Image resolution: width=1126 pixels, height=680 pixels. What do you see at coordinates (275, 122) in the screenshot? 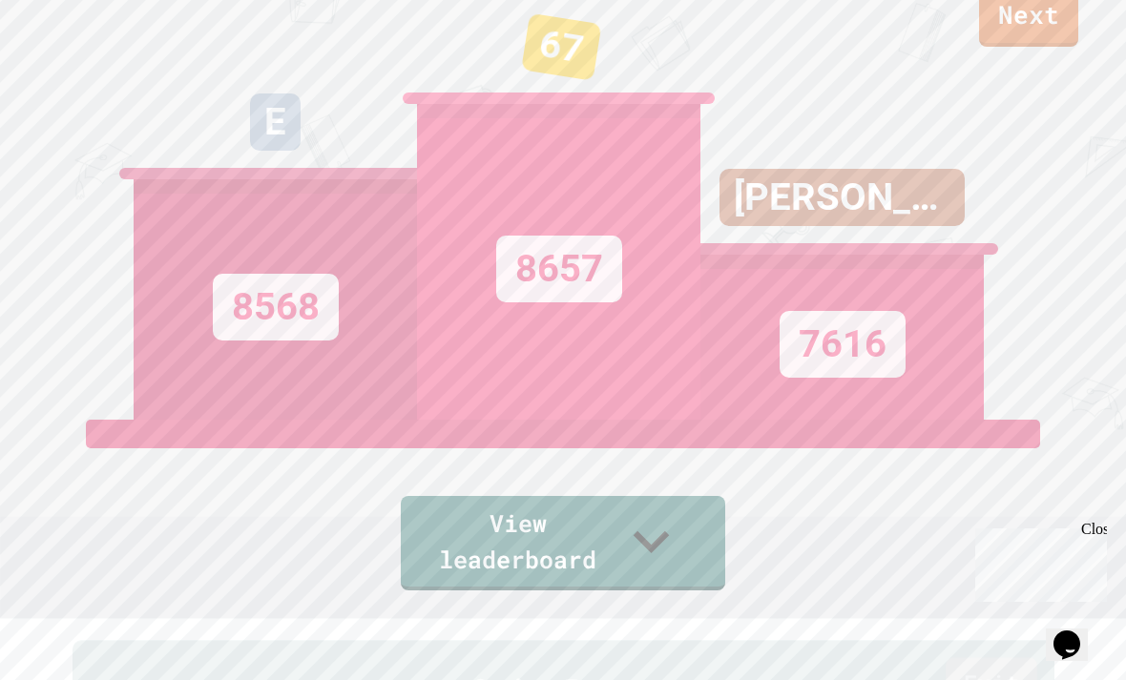
I see `div: E` at bounding box center [275, 122].